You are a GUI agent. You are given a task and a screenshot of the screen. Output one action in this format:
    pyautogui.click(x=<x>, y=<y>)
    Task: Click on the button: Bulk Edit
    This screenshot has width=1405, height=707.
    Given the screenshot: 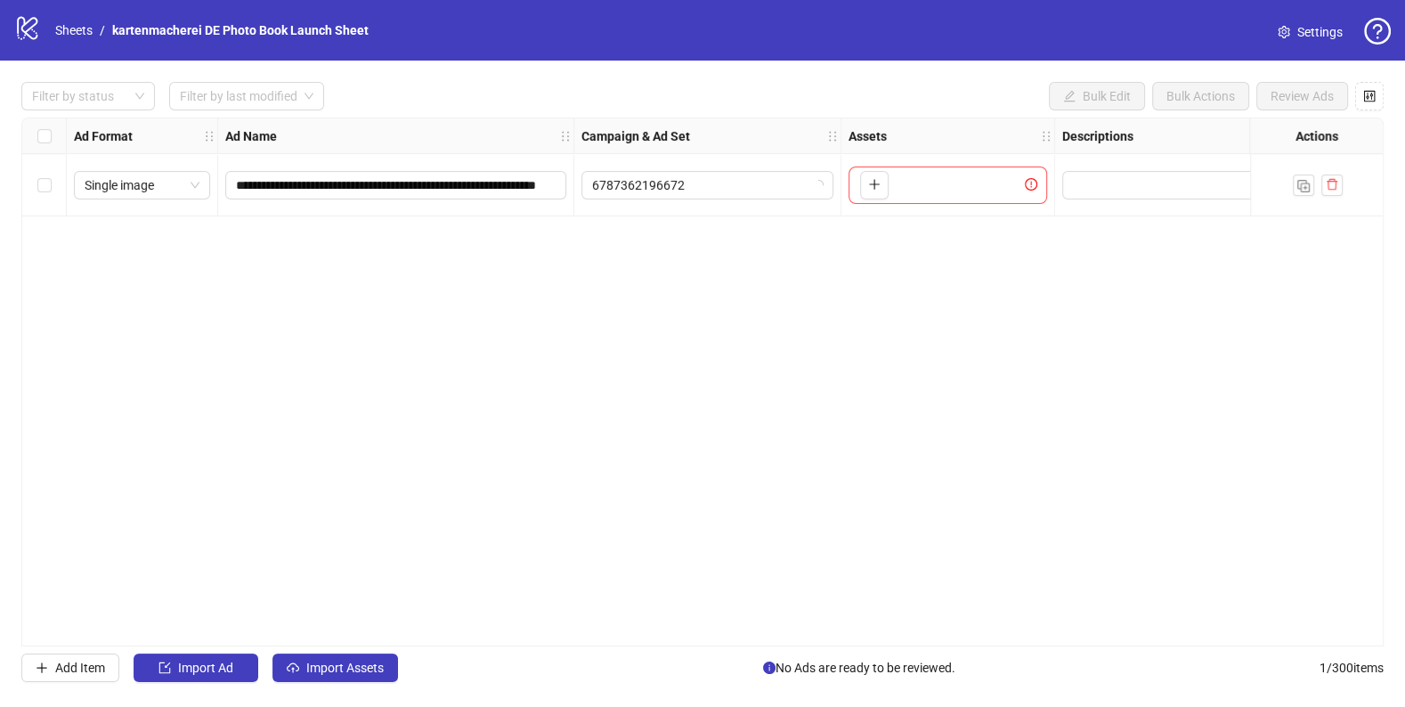 What is the action you would take?
    pyautogui.click(x=1097, y=96)
    